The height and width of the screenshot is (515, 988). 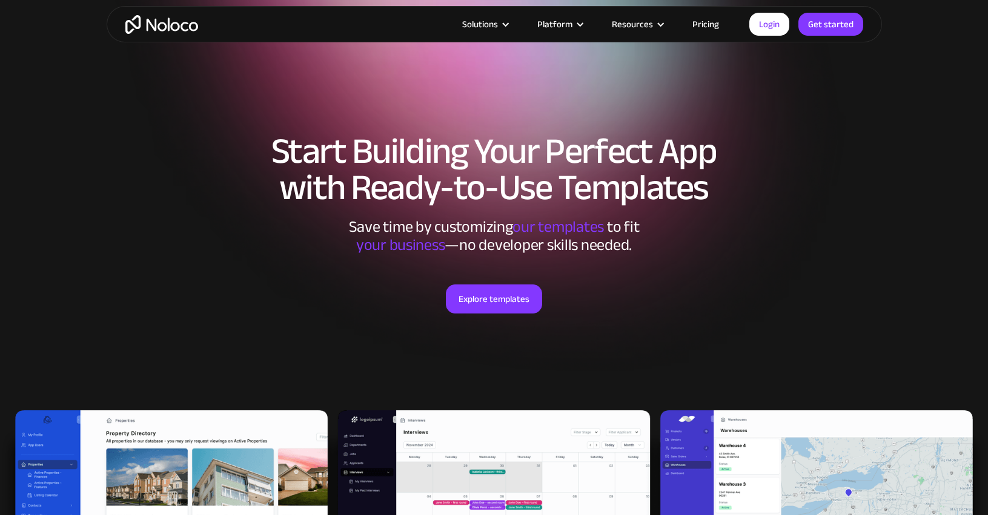 I want to click on span: our templates, so click(x=558, y=227).